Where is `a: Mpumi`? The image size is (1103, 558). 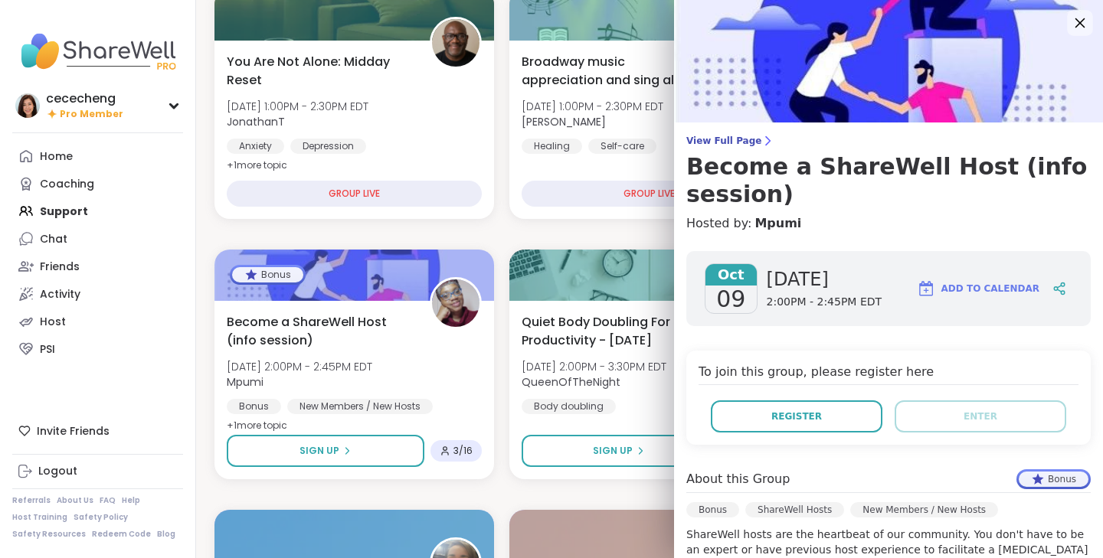 a: Mpumi is located at coordinates (777, 224).